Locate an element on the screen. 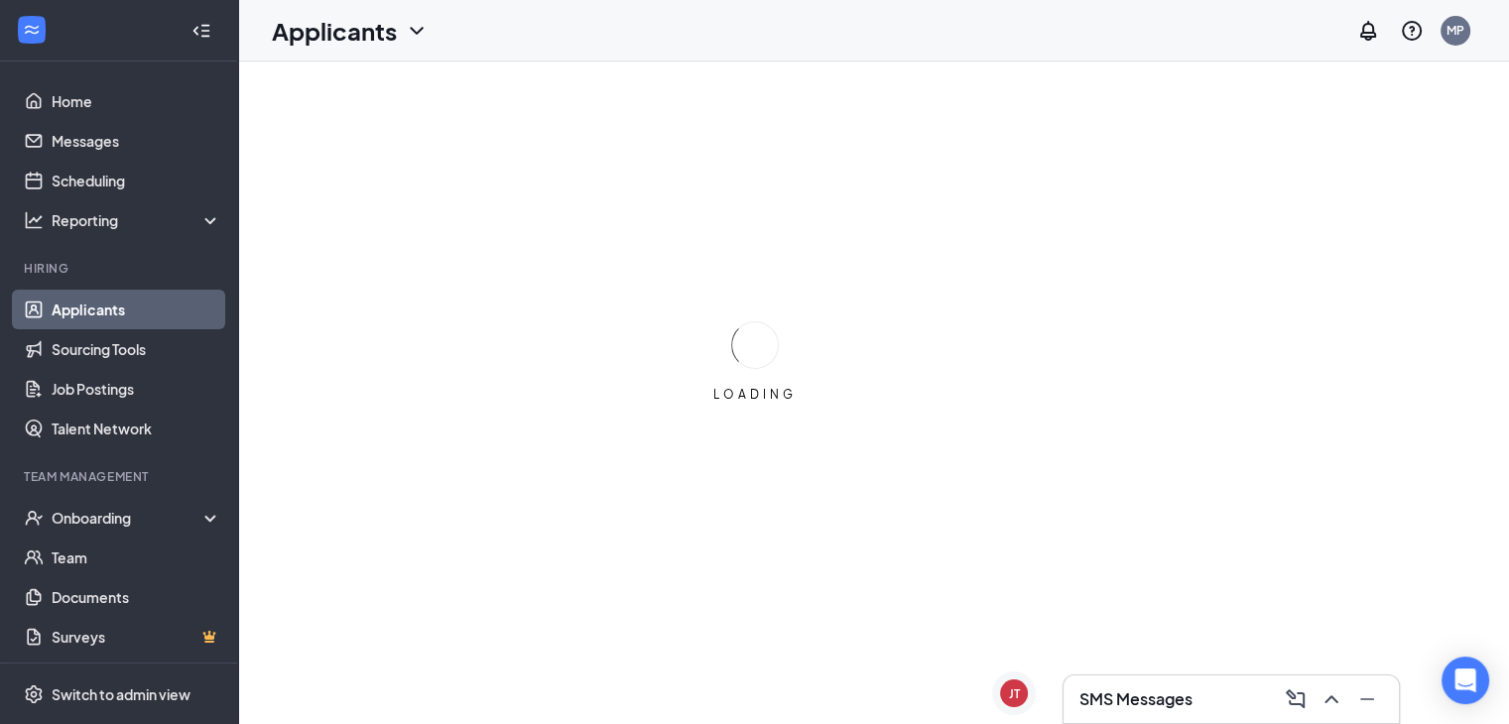 Image resolution: width=1509 pixels, height=724 pixels. a: Home is located at coordinates (136, 101).